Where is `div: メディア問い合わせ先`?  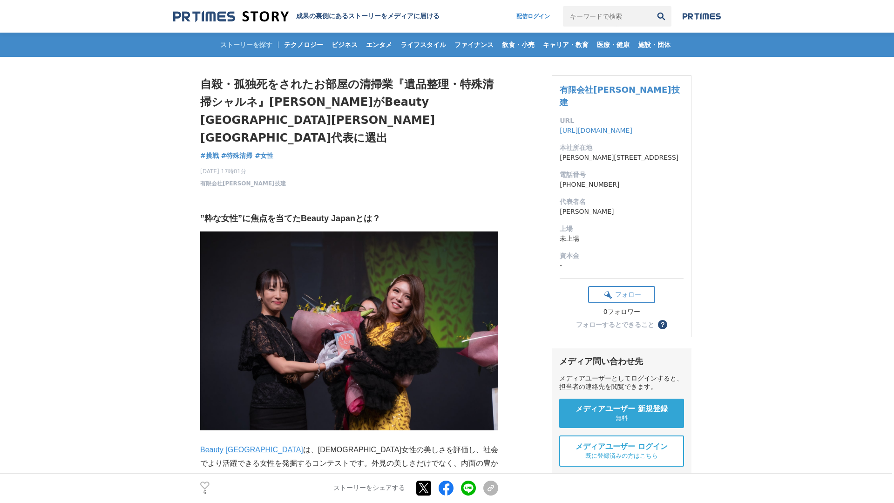
div: メディア問い合わせ先 is located at coordinates (622, 361).